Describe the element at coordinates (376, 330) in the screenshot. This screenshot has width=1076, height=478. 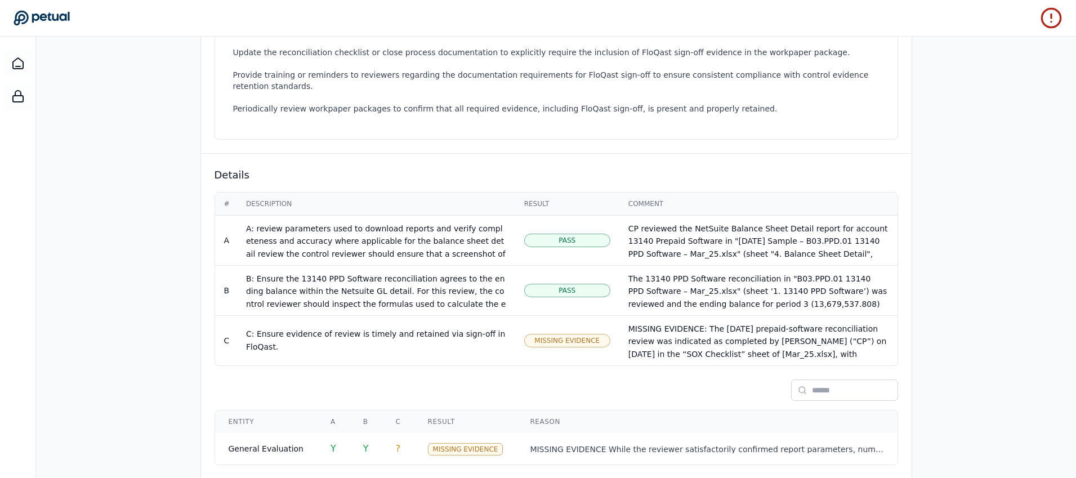
I see `div: B: Ensure the 13140 PPD Software reconciliation agrees to the ending balance within the Netsuite ...` at that location.